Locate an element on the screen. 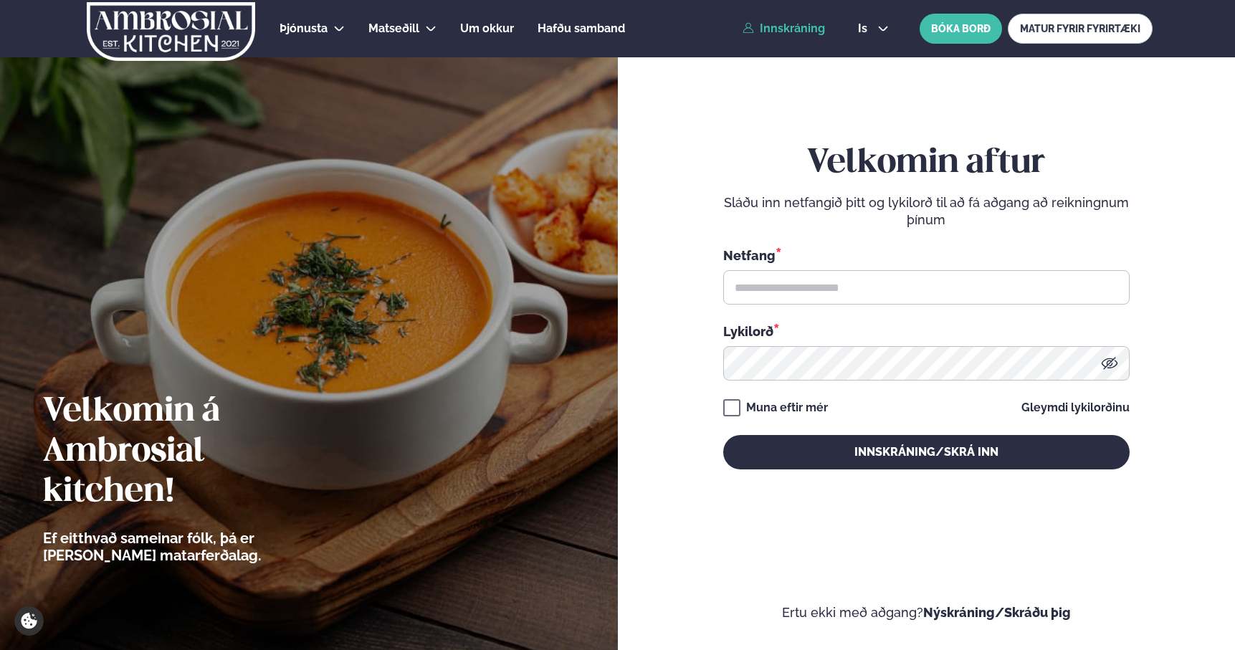 The width and height of the screenshot is (1235, 650). h2: Velkomin aftur is located at coordinates (926, 163).